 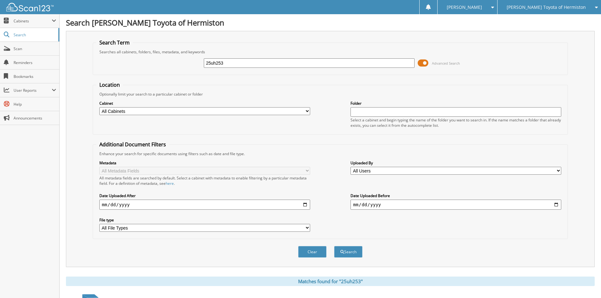 I want to click on label: Uploaded By, so click(x=456, y=163).